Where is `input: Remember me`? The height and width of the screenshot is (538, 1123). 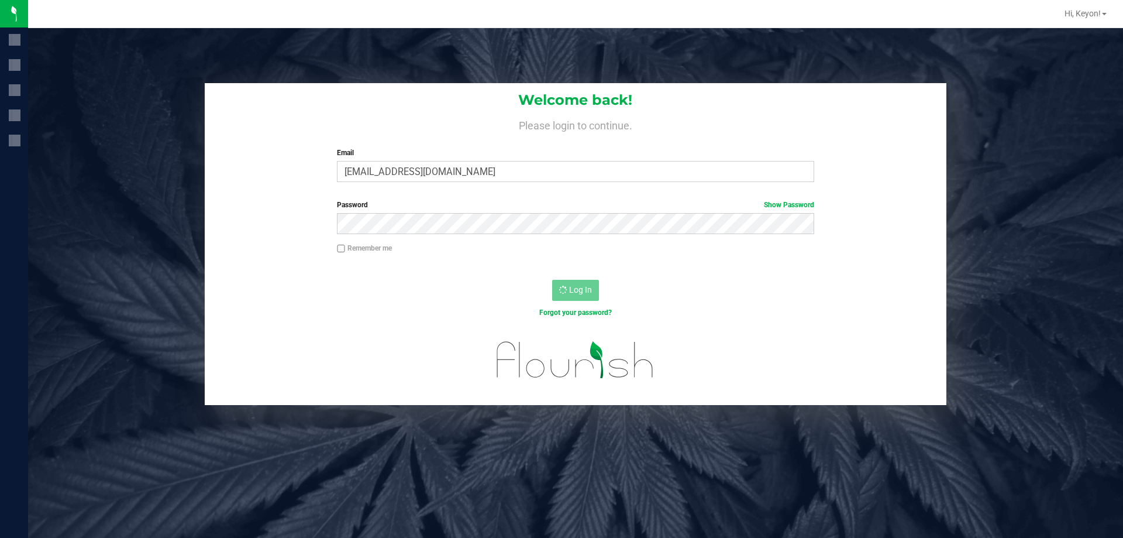 input: Remember me is located at coordinates (341, 249).